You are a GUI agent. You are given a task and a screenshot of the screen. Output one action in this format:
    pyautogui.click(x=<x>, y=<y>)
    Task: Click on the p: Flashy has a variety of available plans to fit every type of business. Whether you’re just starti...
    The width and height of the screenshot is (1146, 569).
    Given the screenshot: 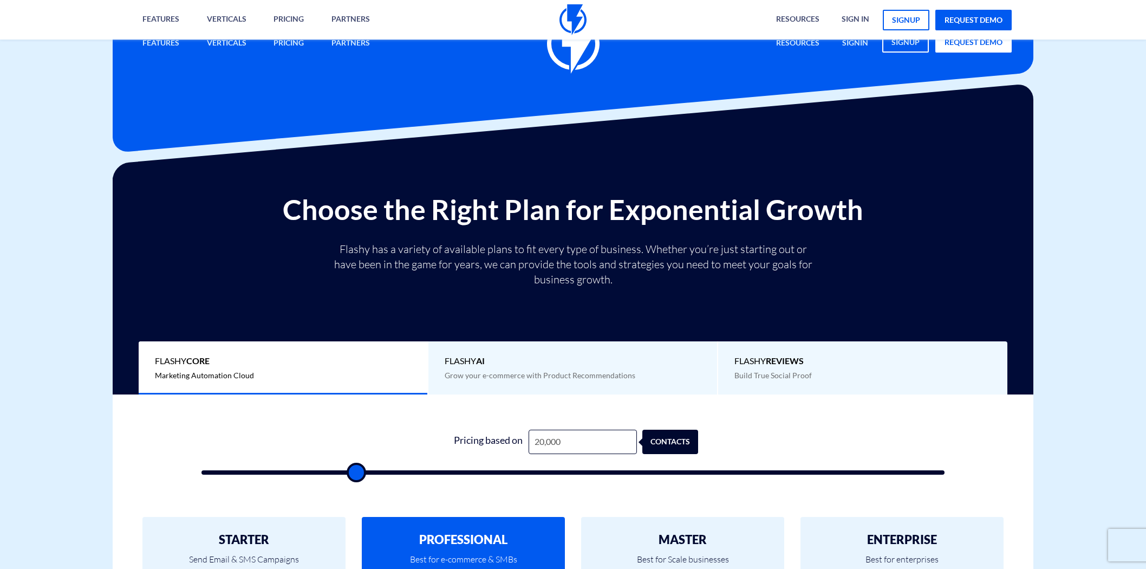 What is the action you would take?
    pyautogui.click(x=573, y=264)
    